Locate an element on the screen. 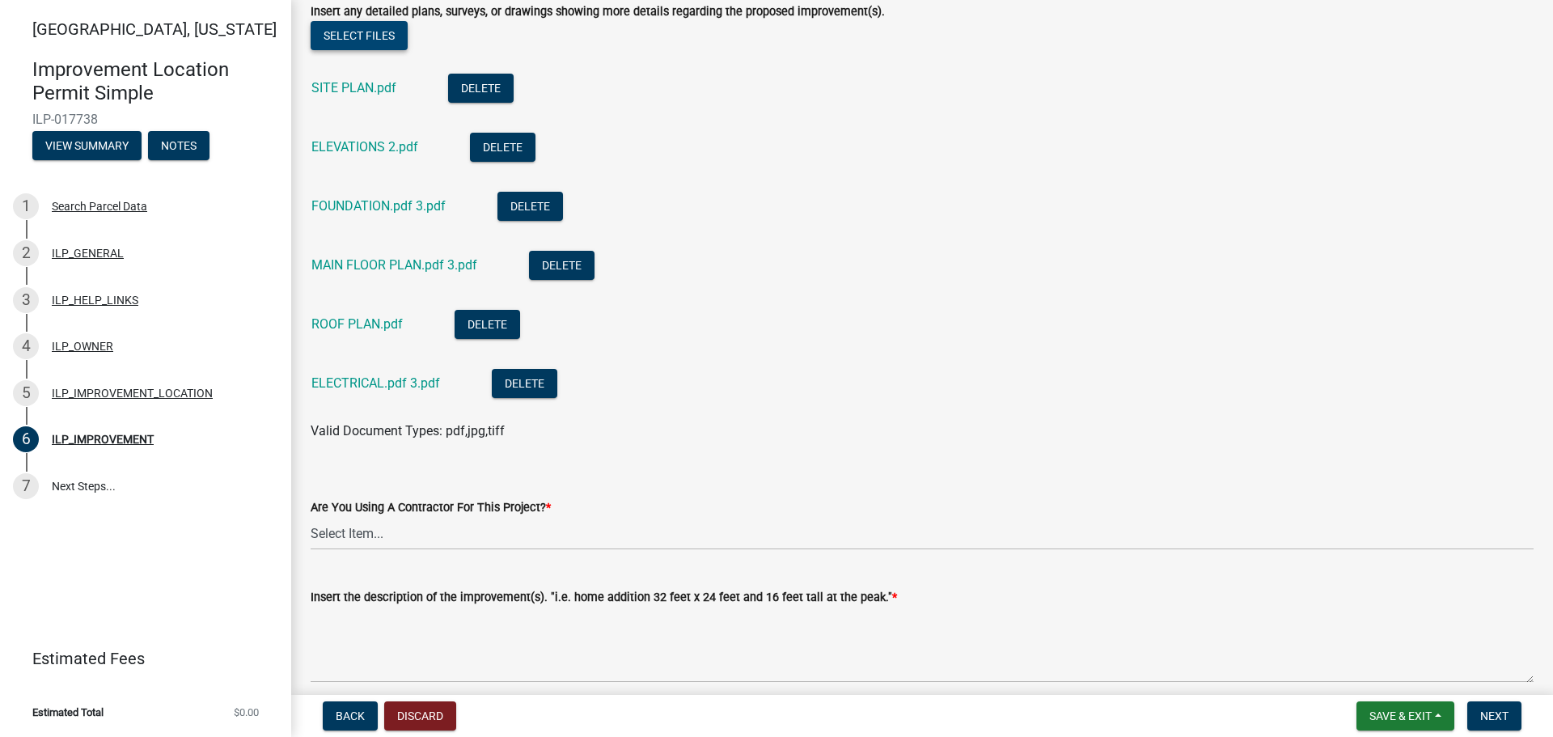  button: Select files is located at coordinates (359, 36).